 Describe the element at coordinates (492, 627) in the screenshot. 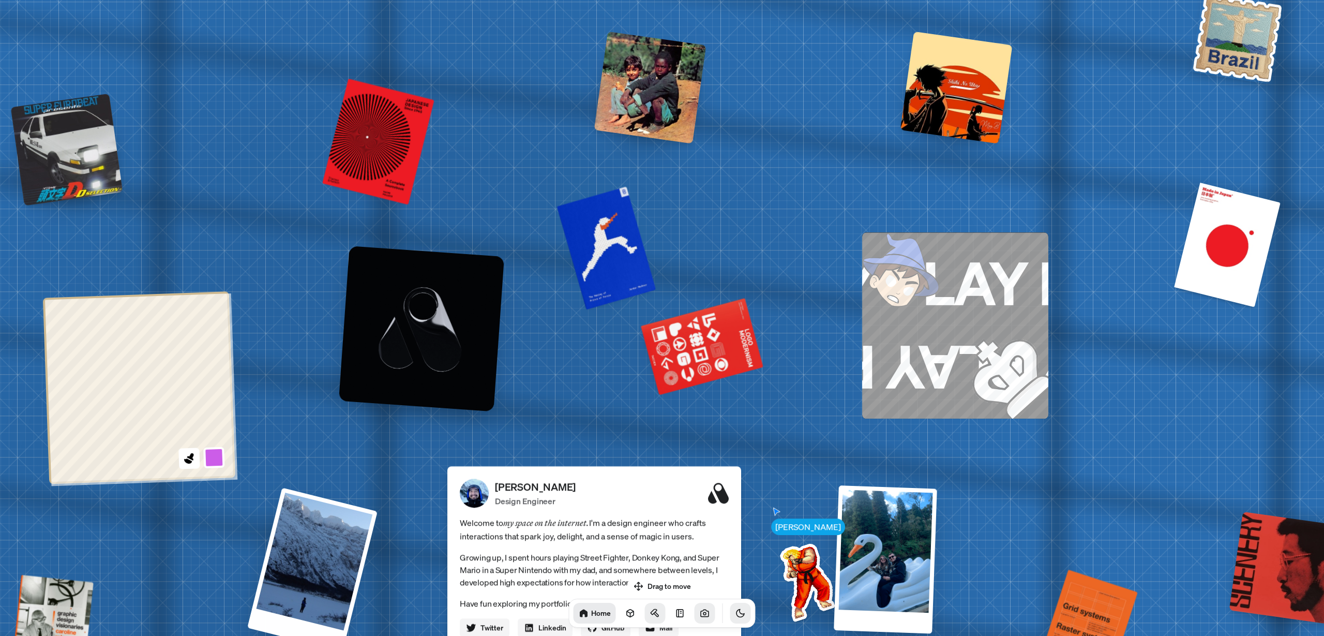

I see `span: Twitter` at that location.